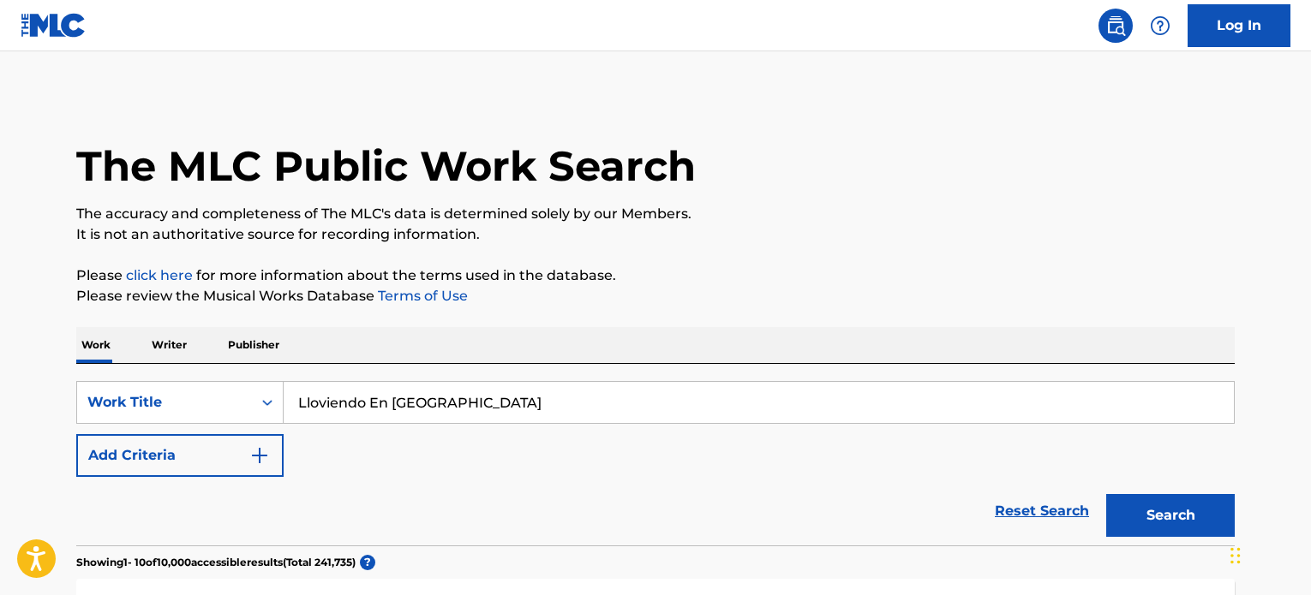  I want to click on div: Help, so click(1160, 26).